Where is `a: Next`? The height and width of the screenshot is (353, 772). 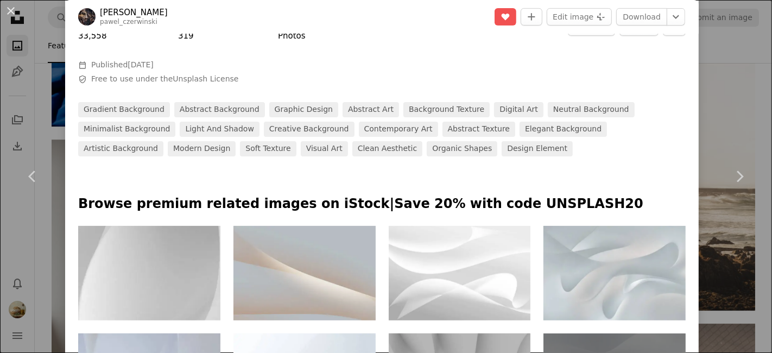
a: Next is located at coordinates (739, 176).